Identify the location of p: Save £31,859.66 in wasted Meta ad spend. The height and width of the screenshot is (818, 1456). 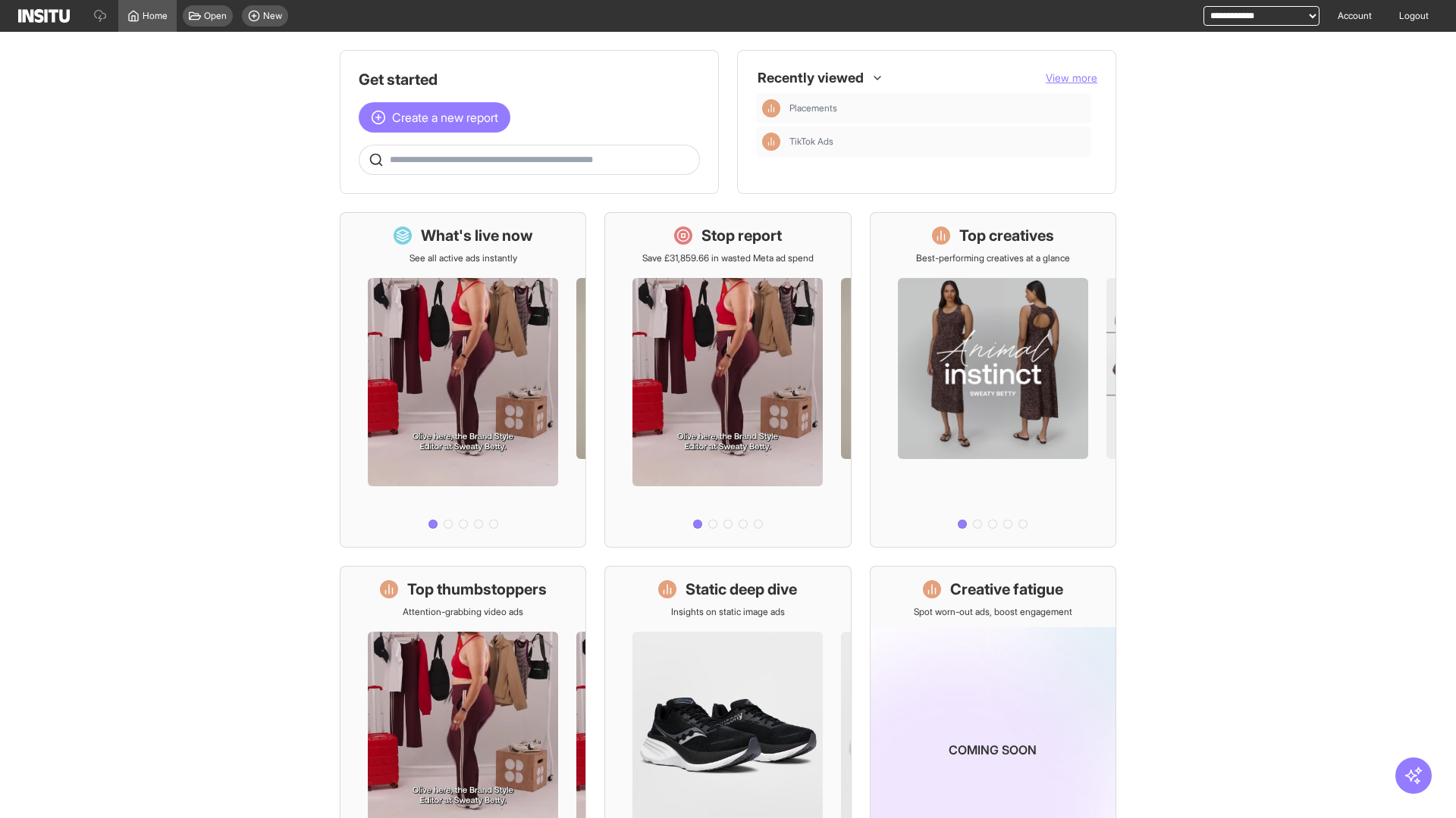
(728, 259).